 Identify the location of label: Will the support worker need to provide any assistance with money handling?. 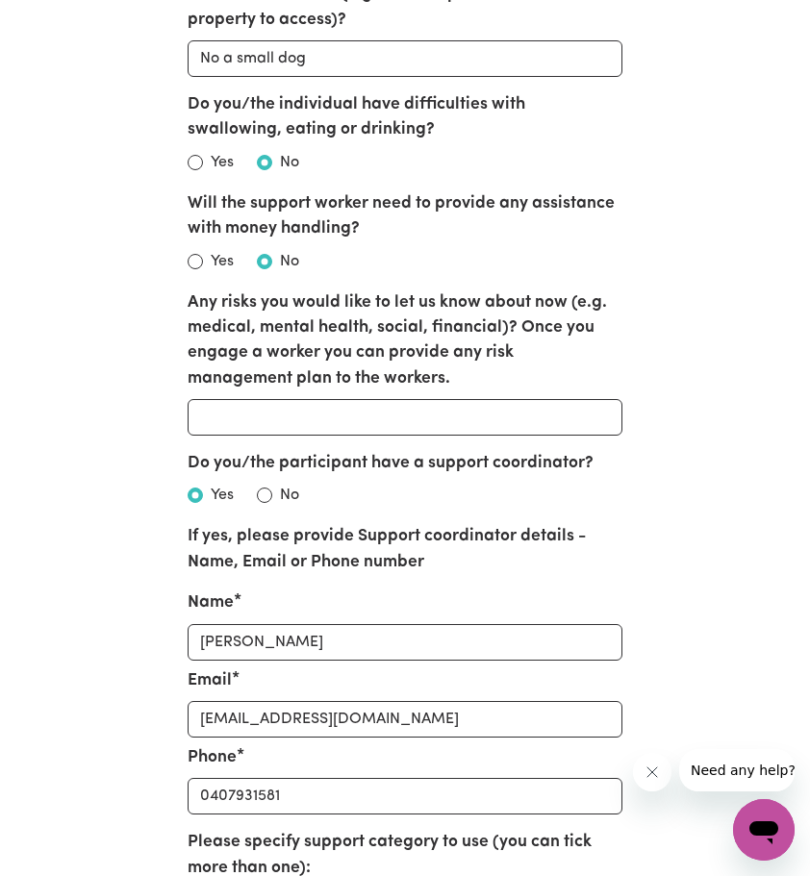
(405, 216).